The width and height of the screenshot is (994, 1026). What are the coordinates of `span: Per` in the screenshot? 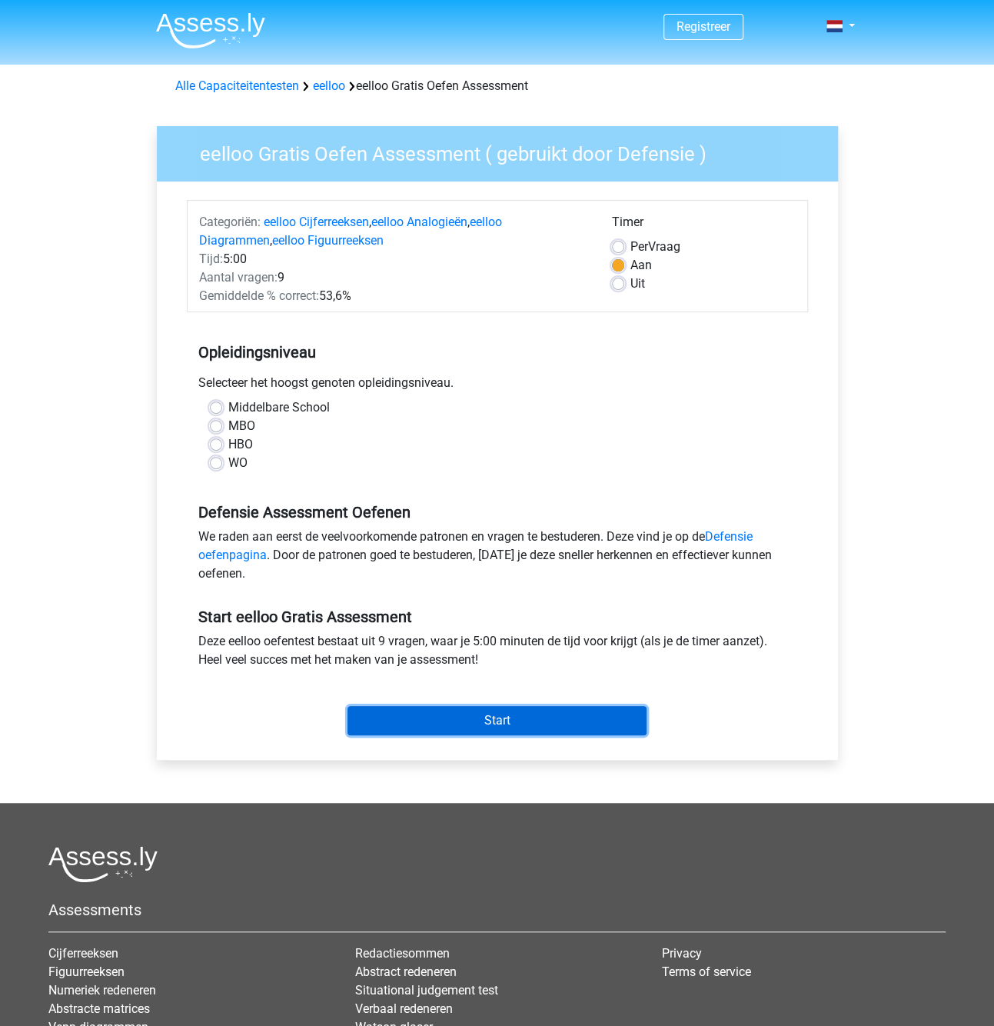 It's located at (639, 246).